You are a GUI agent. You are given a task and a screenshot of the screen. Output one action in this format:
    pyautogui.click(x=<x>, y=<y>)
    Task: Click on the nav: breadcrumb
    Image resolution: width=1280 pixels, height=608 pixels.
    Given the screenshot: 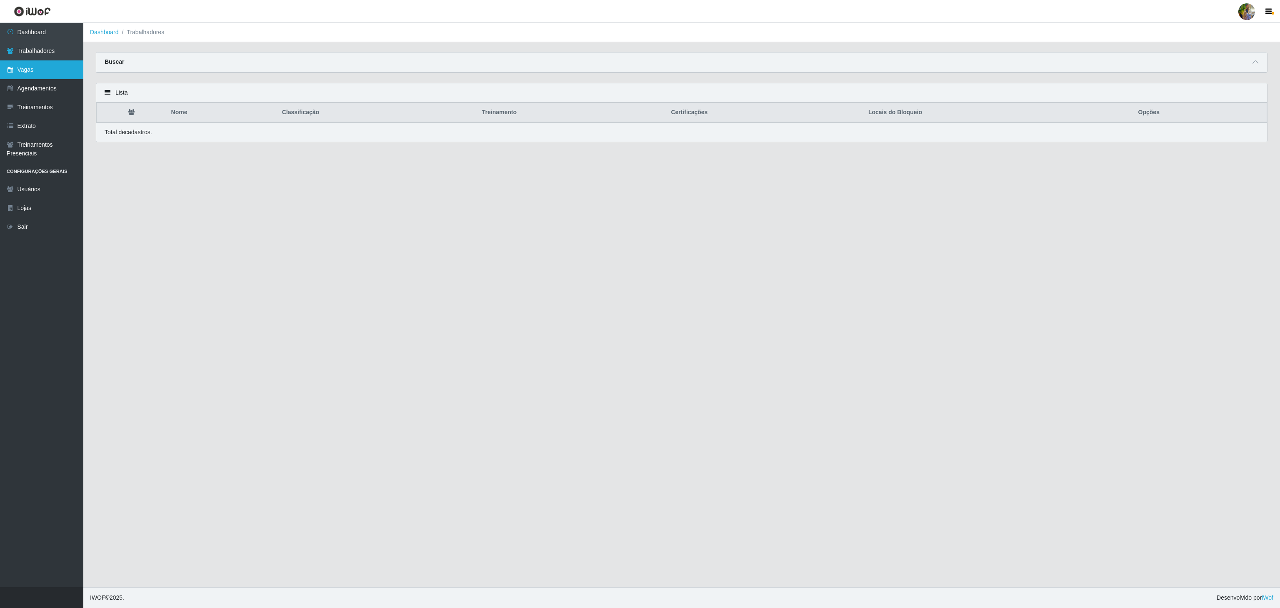 What is the action you would take?
    pyautogui.click(x=681, y=32)
    